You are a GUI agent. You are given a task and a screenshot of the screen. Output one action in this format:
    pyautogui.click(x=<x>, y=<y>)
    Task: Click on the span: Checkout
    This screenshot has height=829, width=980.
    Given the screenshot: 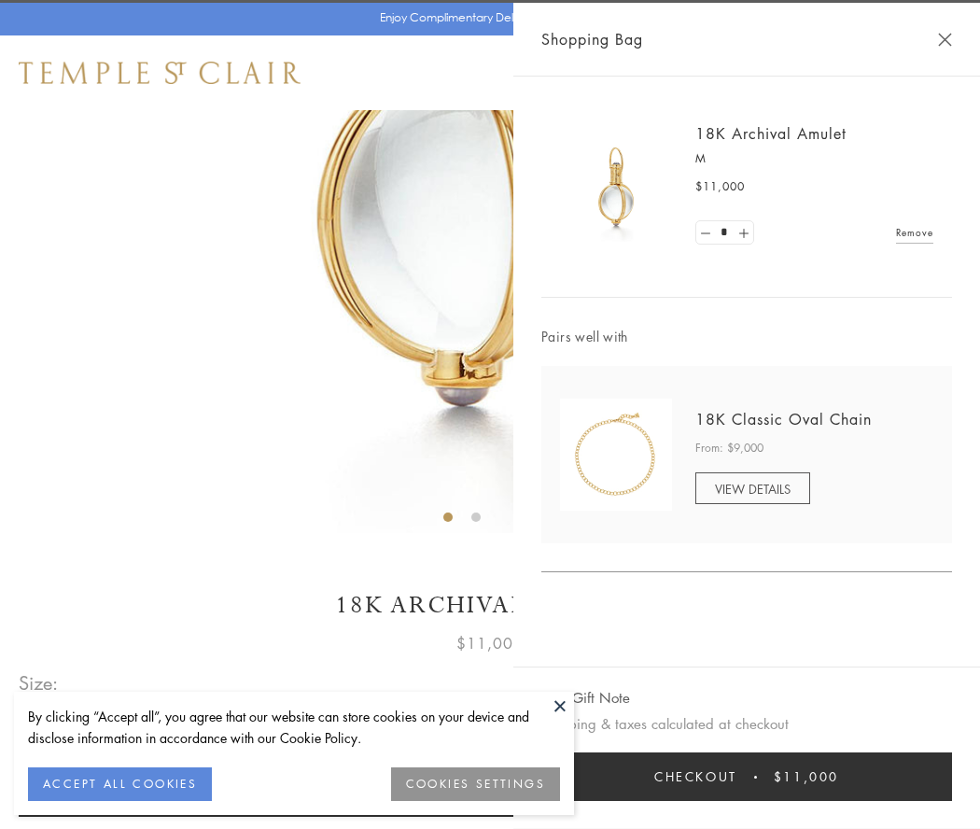 What is the action you would take?
    pyautogui.click(x=696, y=777)
    